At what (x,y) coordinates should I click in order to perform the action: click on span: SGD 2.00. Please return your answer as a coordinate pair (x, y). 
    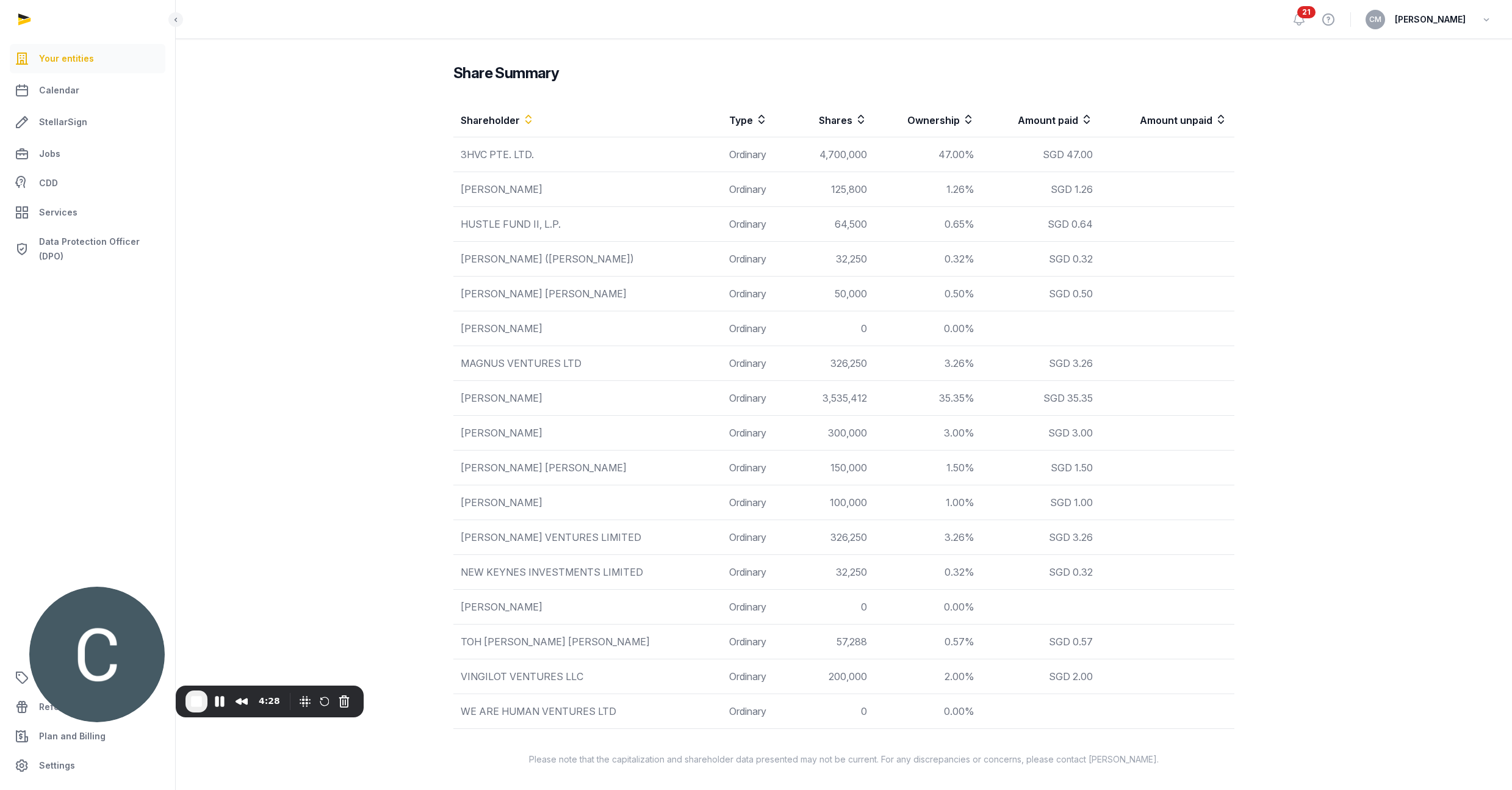
    Looking at the image, I should click on (1071, 676).